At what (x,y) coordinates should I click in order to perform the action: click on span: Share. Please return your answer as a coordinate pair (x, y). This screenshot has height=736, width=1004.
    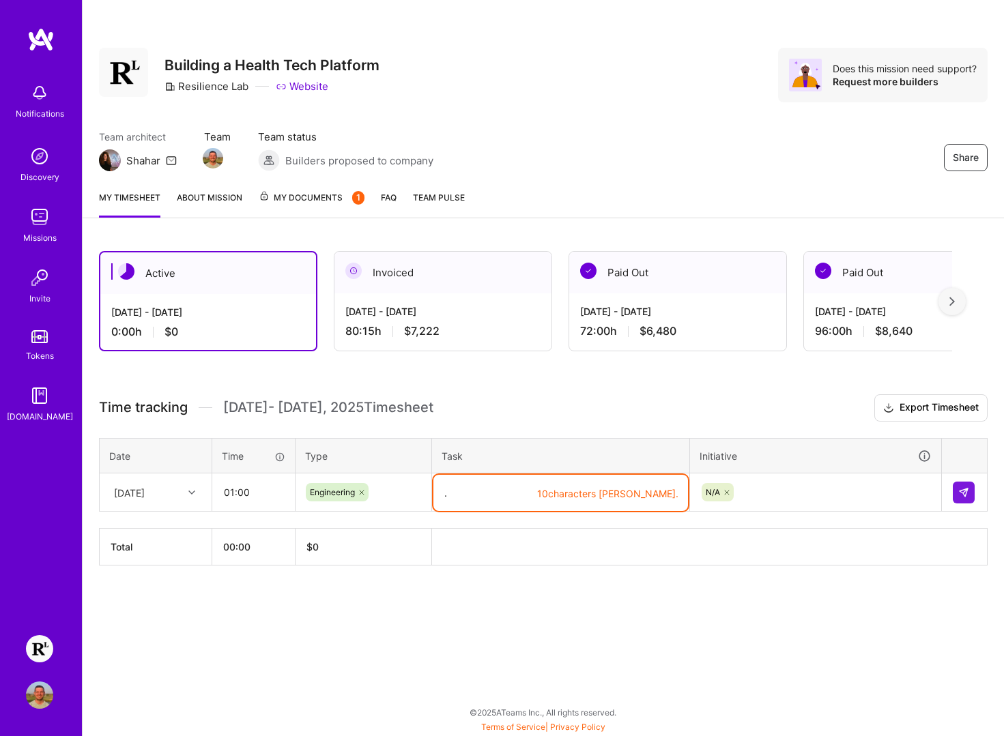
    Looking at the image, I should click on (966, 158).